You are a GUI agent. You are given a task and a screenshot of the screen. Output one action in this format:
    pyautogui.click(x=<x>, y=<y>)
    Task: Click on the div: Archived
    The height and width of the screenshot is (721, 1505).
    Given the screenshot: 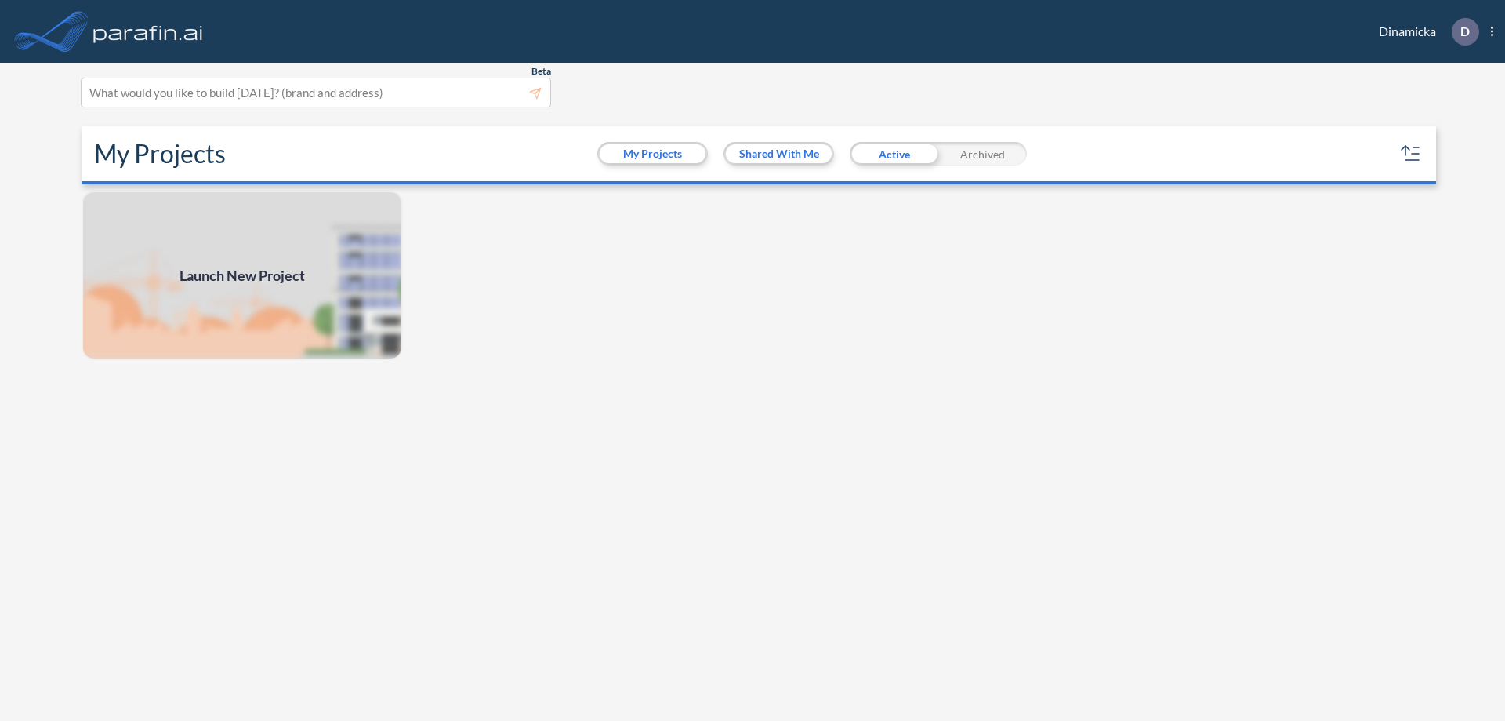 What is the action you would take?
    pyautogui.click(x=982, y=154)
    